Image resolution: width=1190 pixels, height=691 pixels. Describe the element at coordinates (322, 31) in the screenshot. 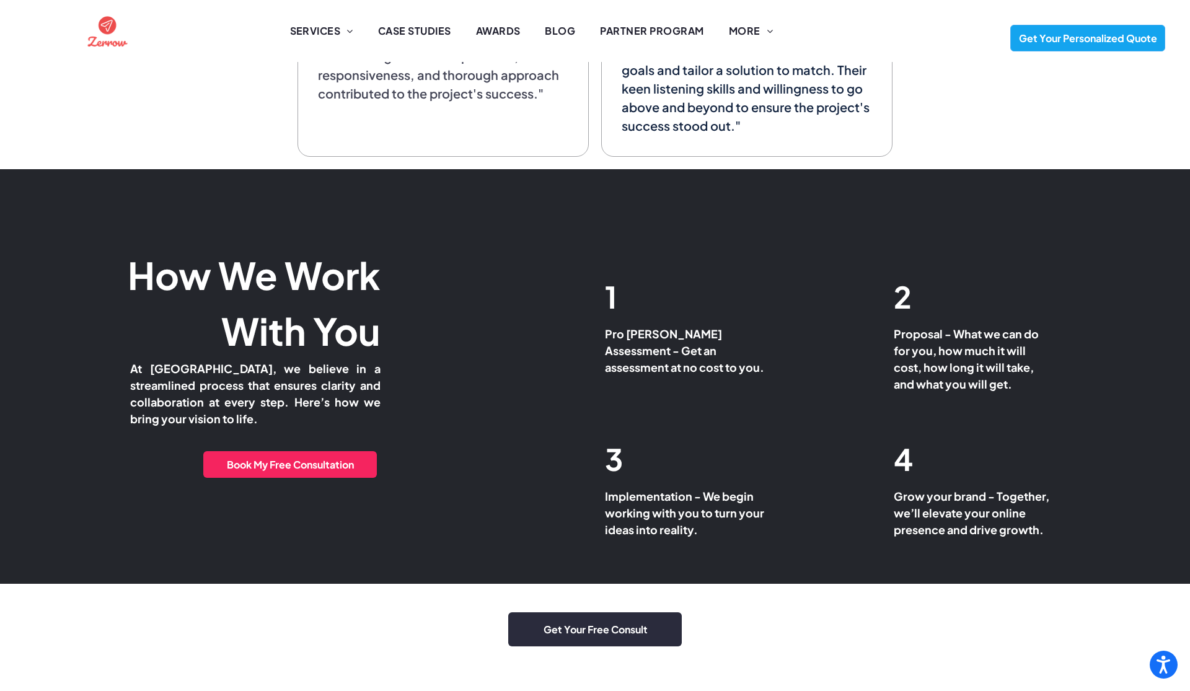

I see `a: SERVICES` at that location.